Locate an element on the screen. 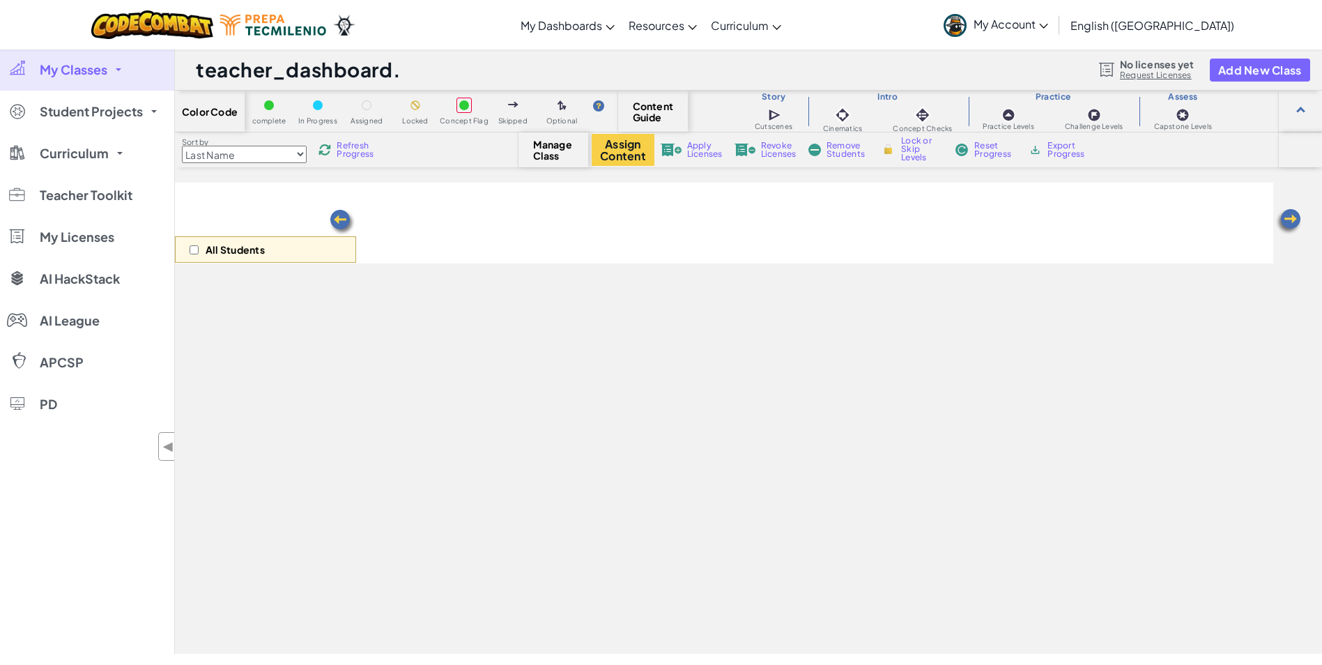 This screenshot has height=665, width=1322. label: Sort by is located at coordinates (244, 142).